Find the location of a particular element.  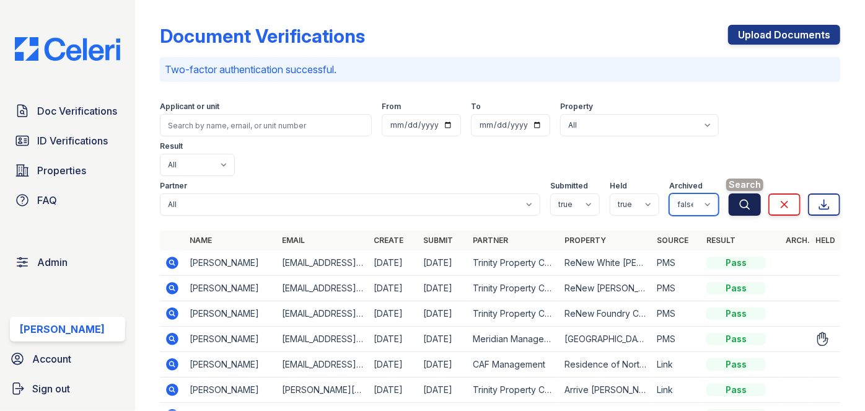

label: From is located at coordinates (391, 107).